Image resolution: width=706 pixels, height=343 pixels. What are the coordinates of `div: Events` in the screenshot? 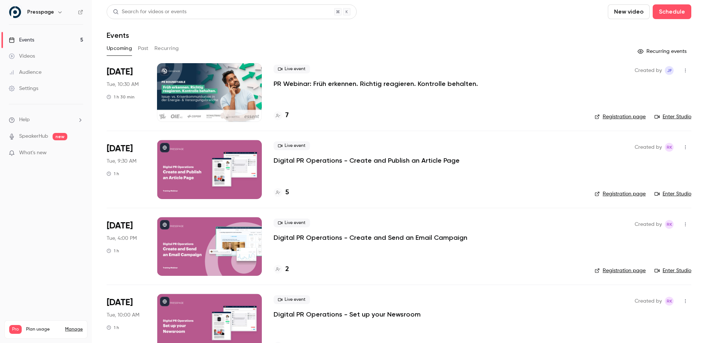 It's located at (21, 40).